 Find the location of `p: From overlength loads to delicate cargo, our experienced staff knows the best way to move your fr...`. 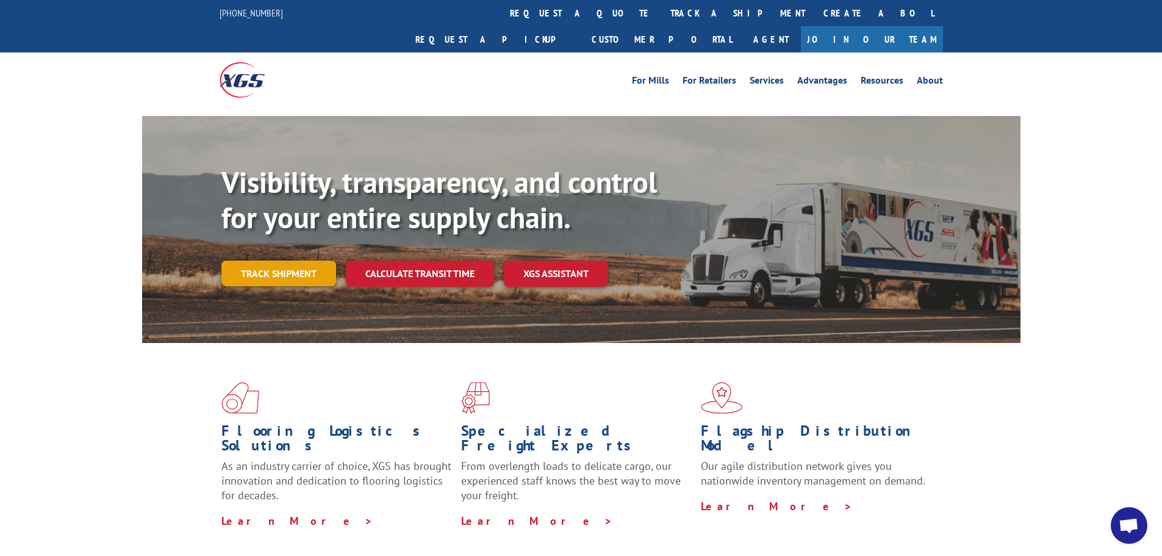

p: From overlength loads to delicate cargo, our experienced staff knows the best way to move your fr... is located at coordinates (576, 486).